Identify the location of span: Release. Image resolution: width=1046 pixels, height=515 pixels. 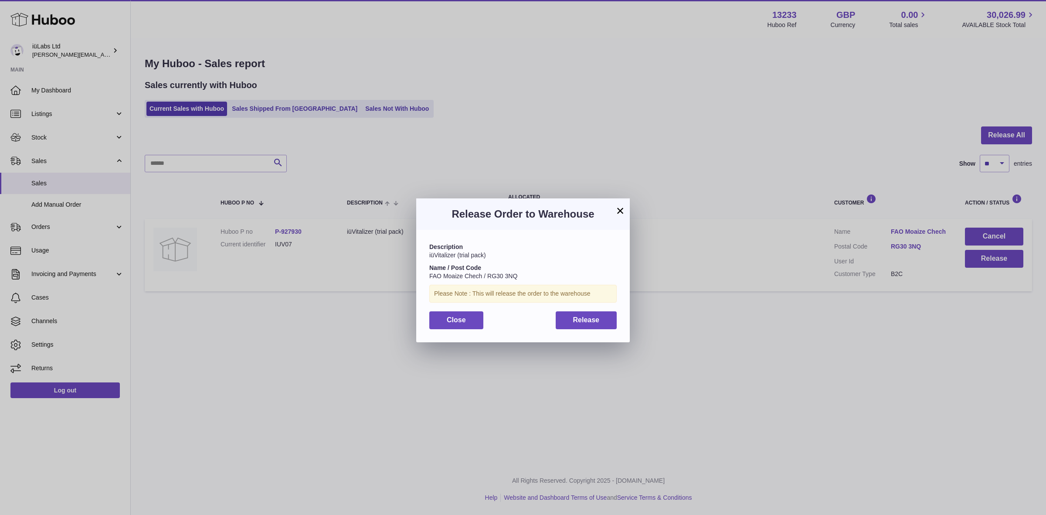
(586, 320).